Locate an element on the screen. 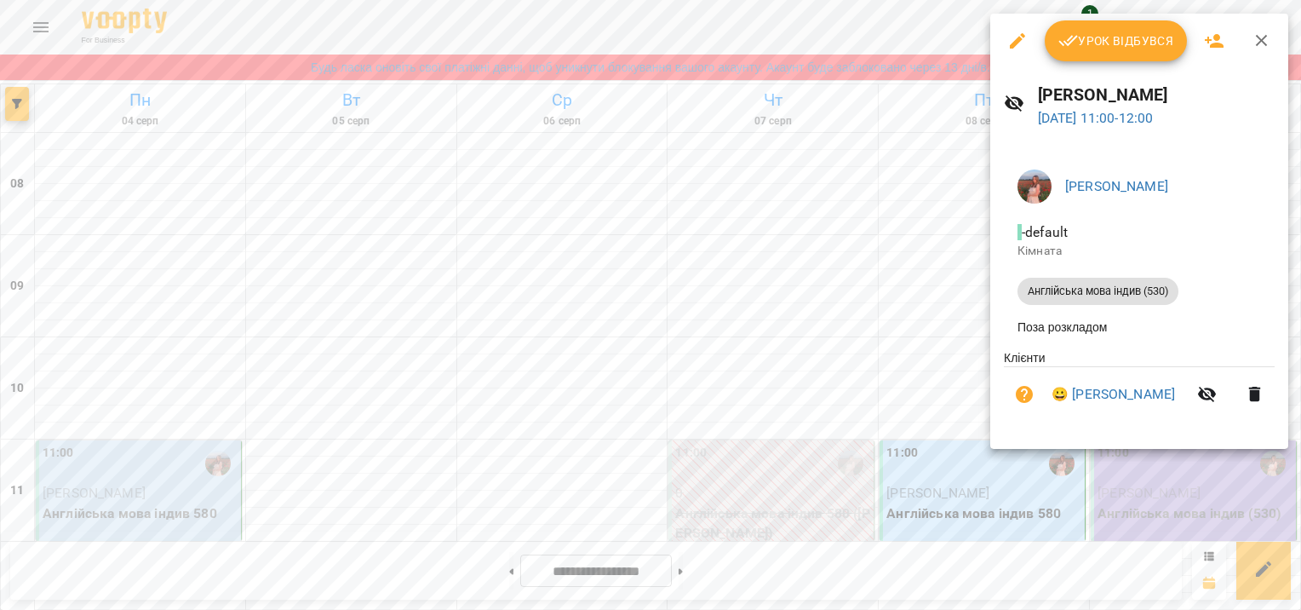 The width and height of the screenshot is (1301, 610). span: - default is located at coordinates (1044, 232).